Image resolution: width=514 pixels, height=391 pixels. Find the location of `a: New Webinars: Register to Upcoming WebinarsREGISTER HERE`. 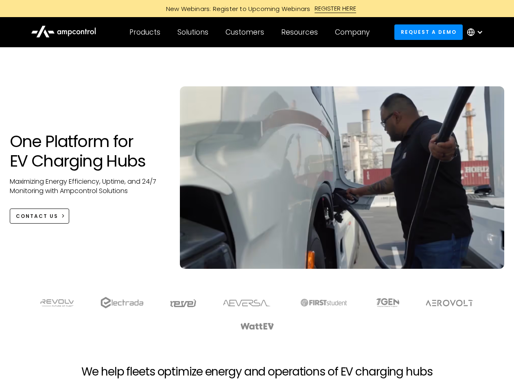

a: New Webinars: Register to Upcoming WebinarsREGISTER HERE is located at coordinates (257, 9).